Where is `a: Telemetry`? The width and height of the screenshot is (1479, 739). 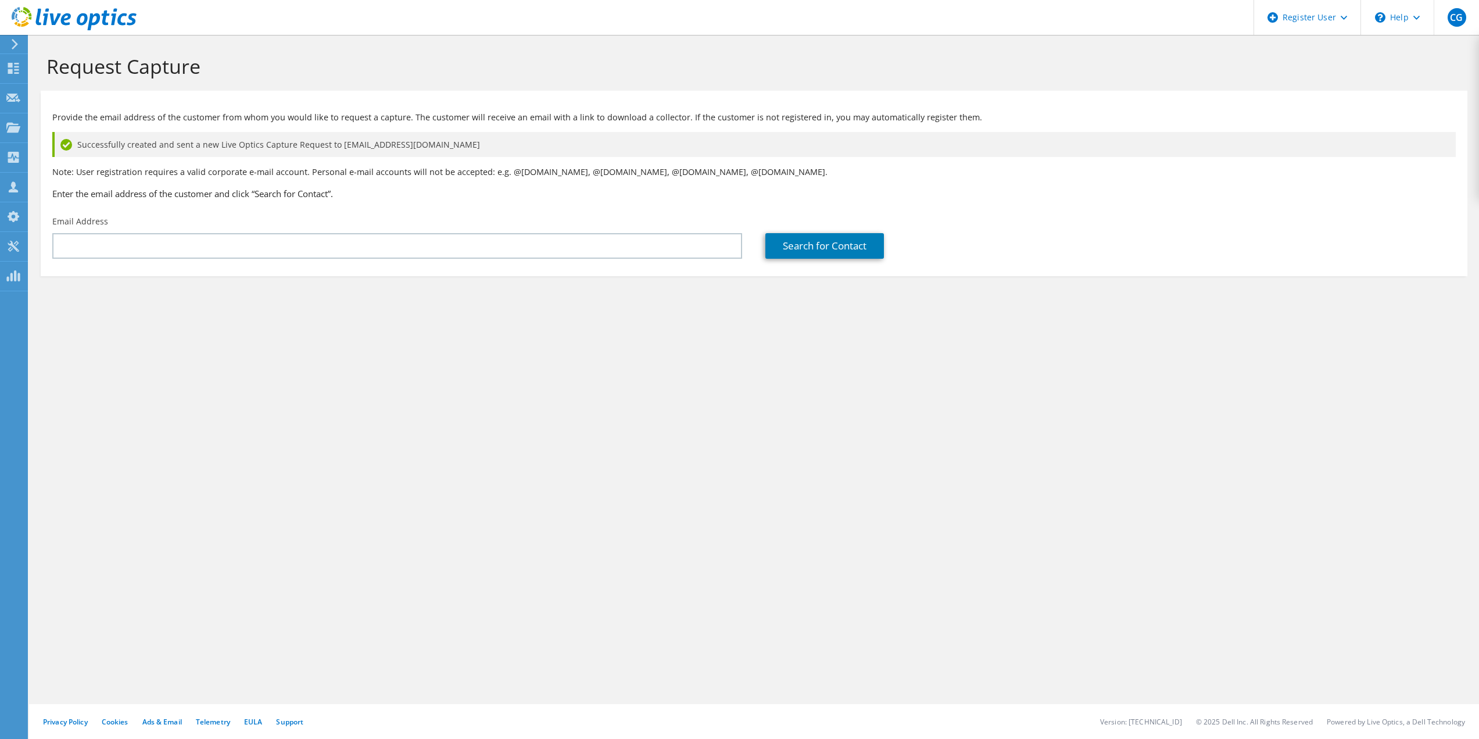 a: Telemetry is located at coordinates (213, 721).